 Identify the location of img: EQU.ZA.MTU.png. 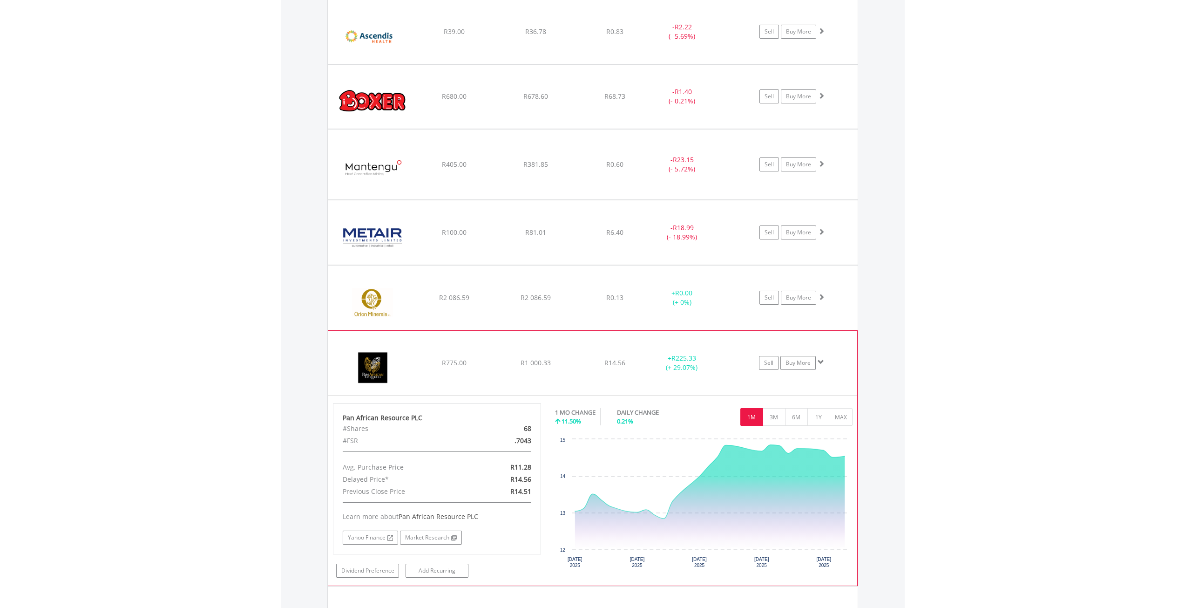
(373, 169).